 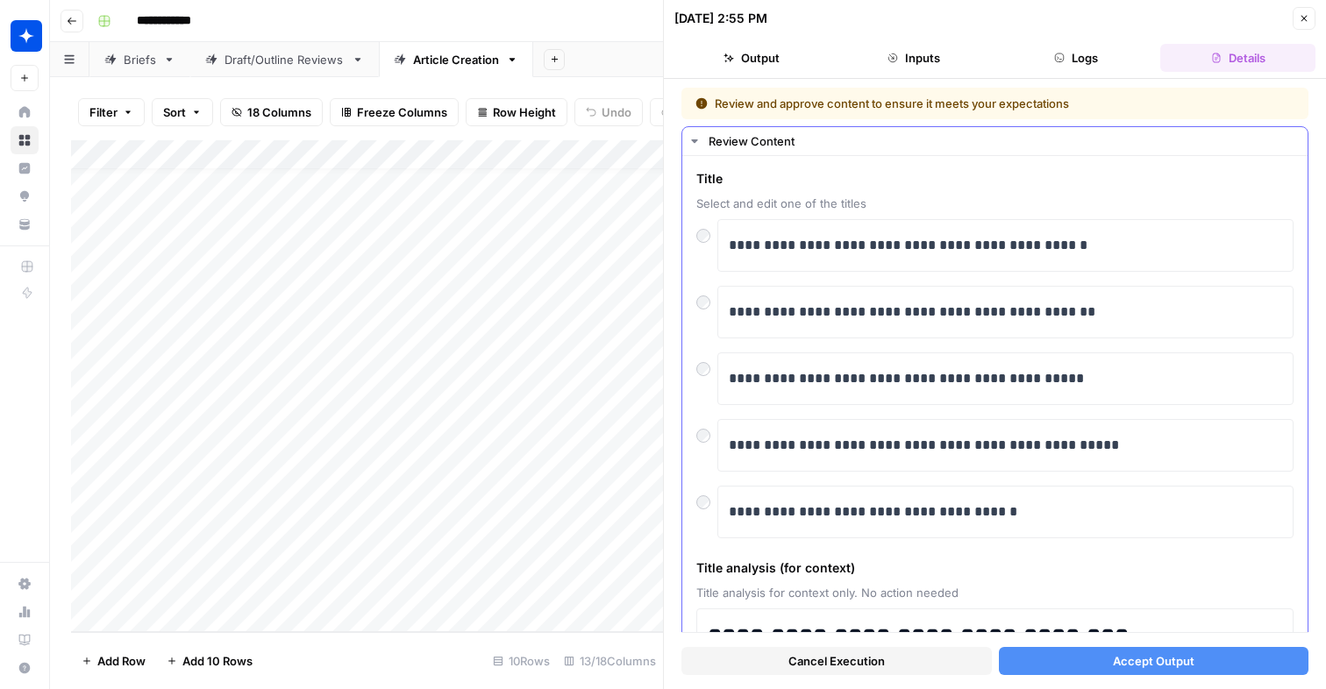 What do you see at coordinates (394, 112) in the screenshot?
I see `button: Freeze Columns` at bounding box center [394, 112].